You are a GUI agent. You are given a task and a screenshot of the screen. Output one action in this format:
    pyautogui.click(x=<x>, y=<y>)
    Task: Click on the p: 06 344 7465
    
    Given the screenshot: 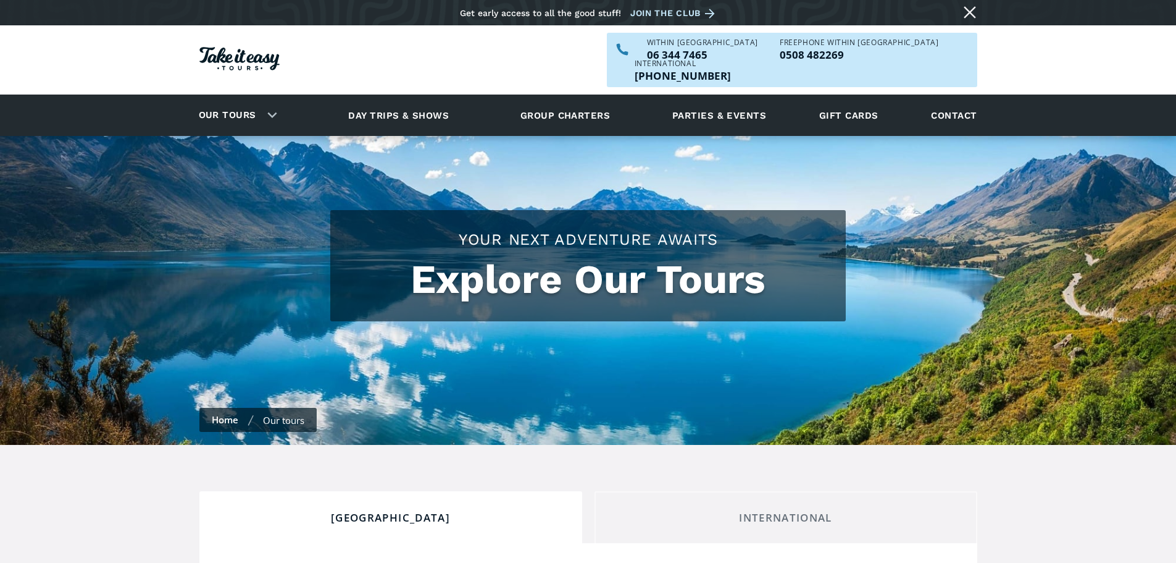 What is the action you would take?
    pyautogui.click(x=703, y=54)
    